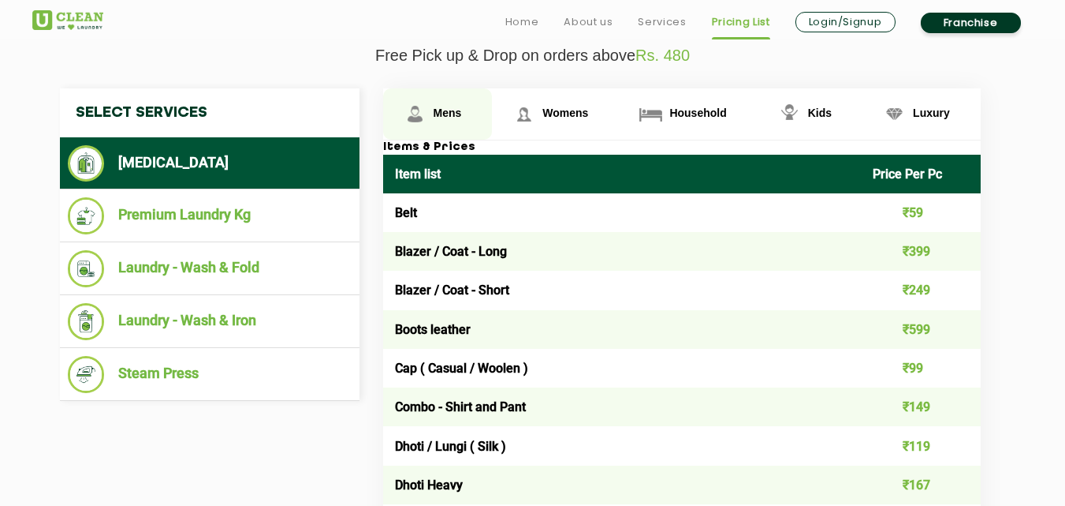 The height and width of the screenshot is (506, 1065). What do you see at coordinates (622, 329) in the screenshot?
I see `td: Boots leather` at bounding box center [622, 329].